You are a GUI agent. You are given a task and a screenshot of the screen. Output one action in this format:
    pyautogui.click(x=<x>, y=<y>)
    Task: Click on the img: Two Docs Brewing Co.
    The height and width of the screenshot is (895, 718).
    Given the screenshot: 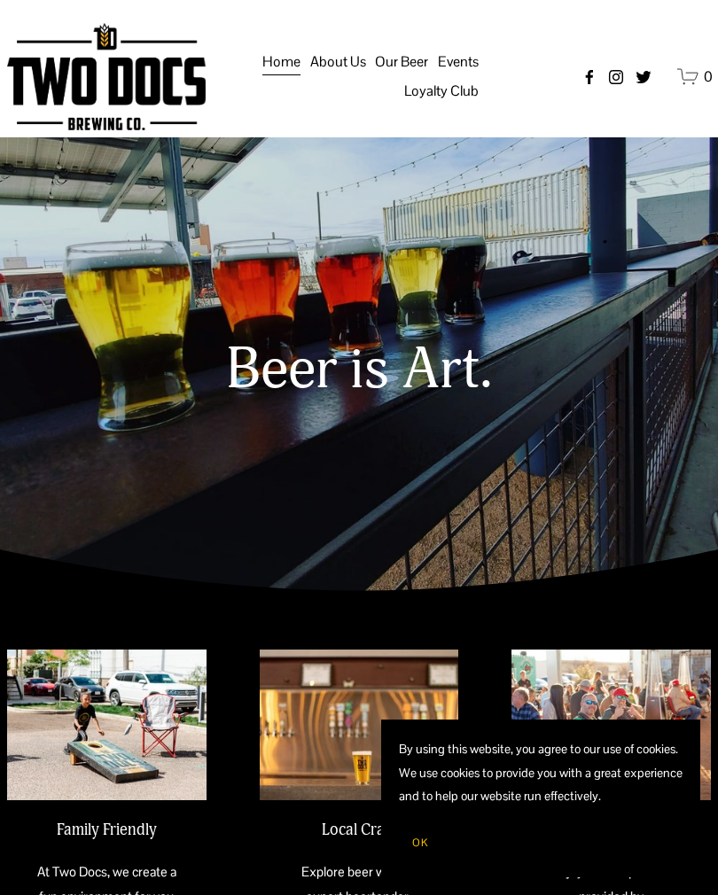 What is the action you would take?
    pyautogui.click(x=106, y=76)
    